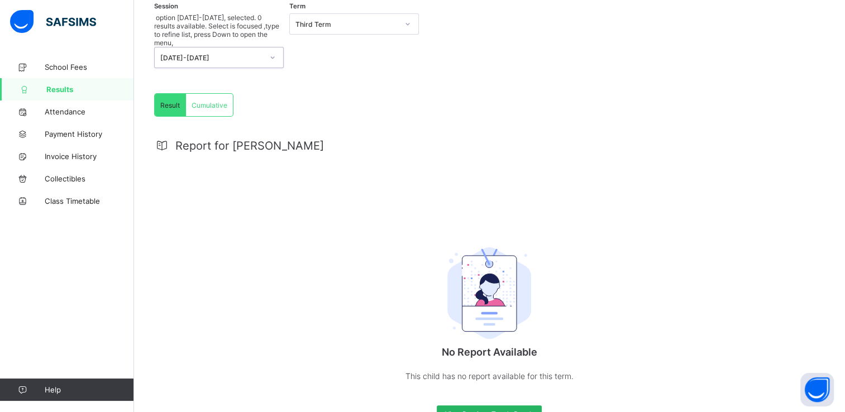  Describe the element at coordinates (89, 134) in the screenshot. I see `span: Payment History` at that location.